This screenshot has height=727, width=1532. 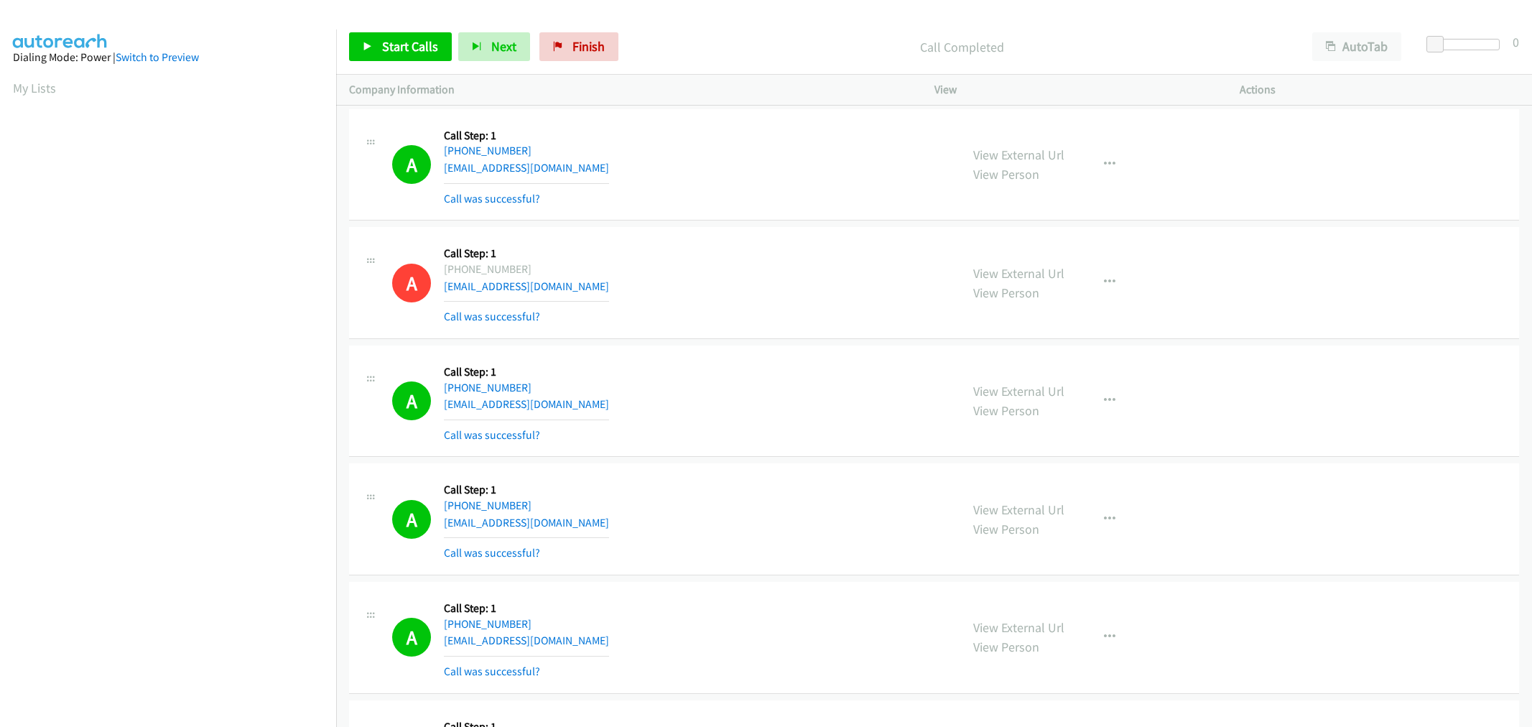 What do you see at coordinates (34, 88) in the screenshot?
I see `a: My Lists` at bounding box center [34, 88].